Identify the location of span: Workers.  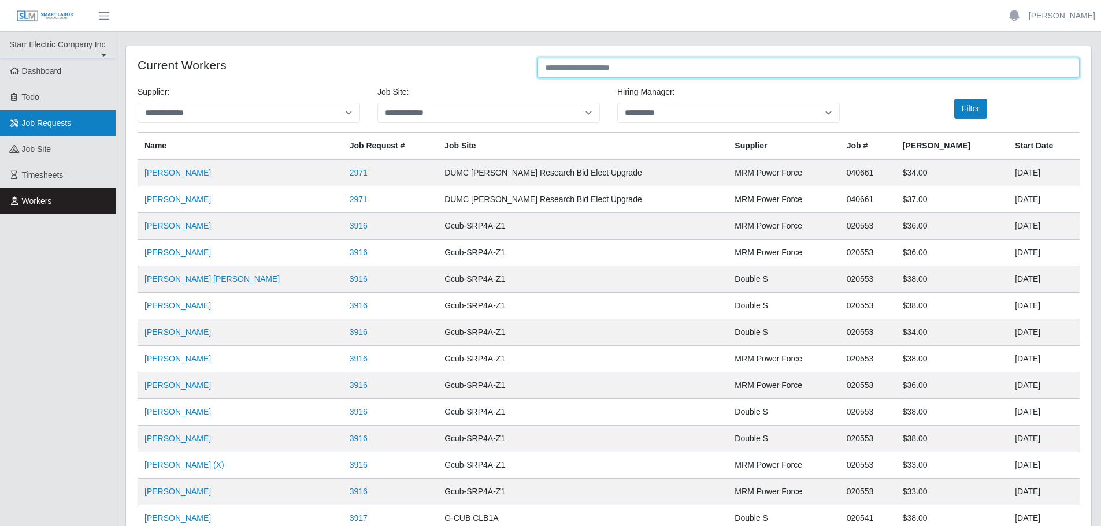
(37, 201).